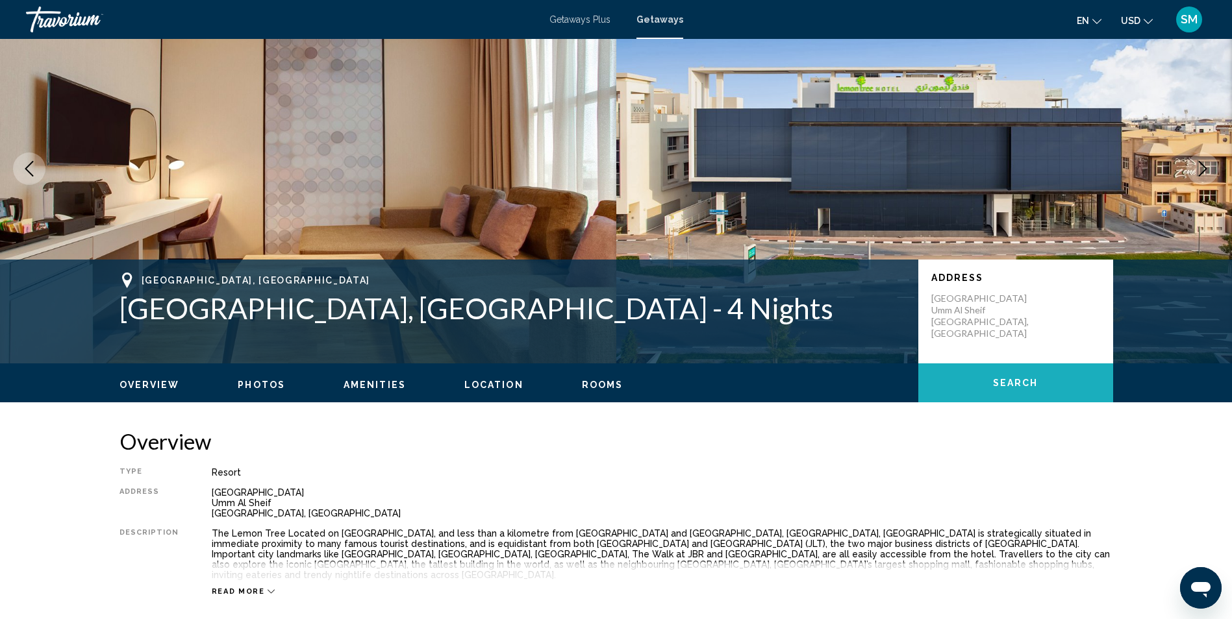 The image size is (1232, 619). Describe the element at coordinates (149, 473) in the screenshot. I see `div: Type` at that location.